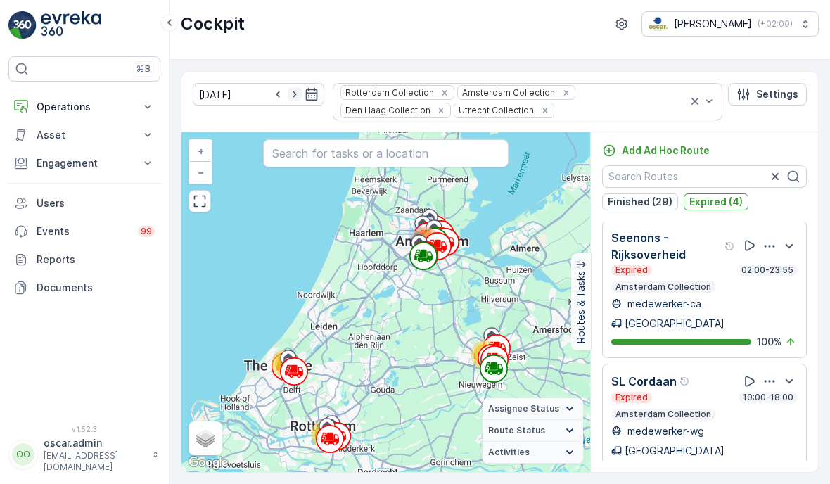 This screenshot has width=830, height=484. What do you see at coordinates (768, 94) in the screenshot?
I see `button: Settings` at bounding box center [768, 94].